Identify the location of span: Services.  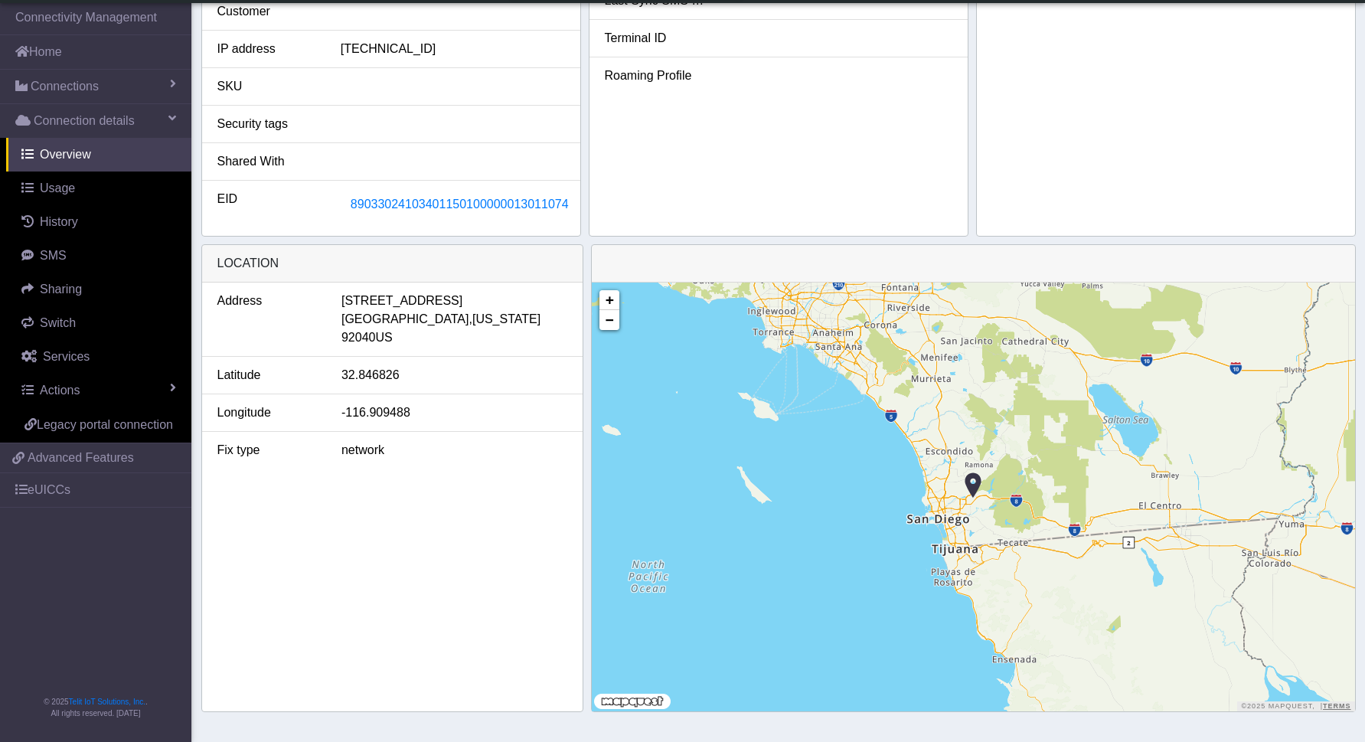
(66, 356).